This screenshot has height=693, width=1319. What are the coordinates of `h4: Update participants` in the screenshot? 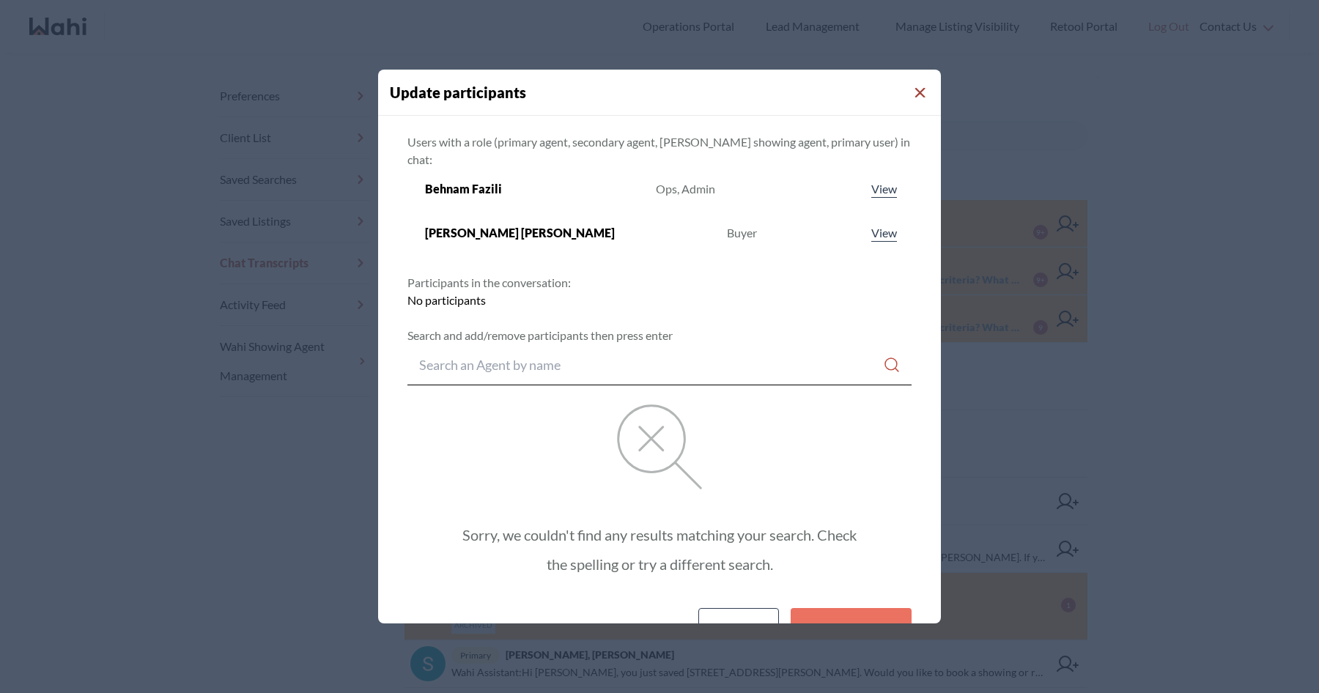 It's located at (665, 92).